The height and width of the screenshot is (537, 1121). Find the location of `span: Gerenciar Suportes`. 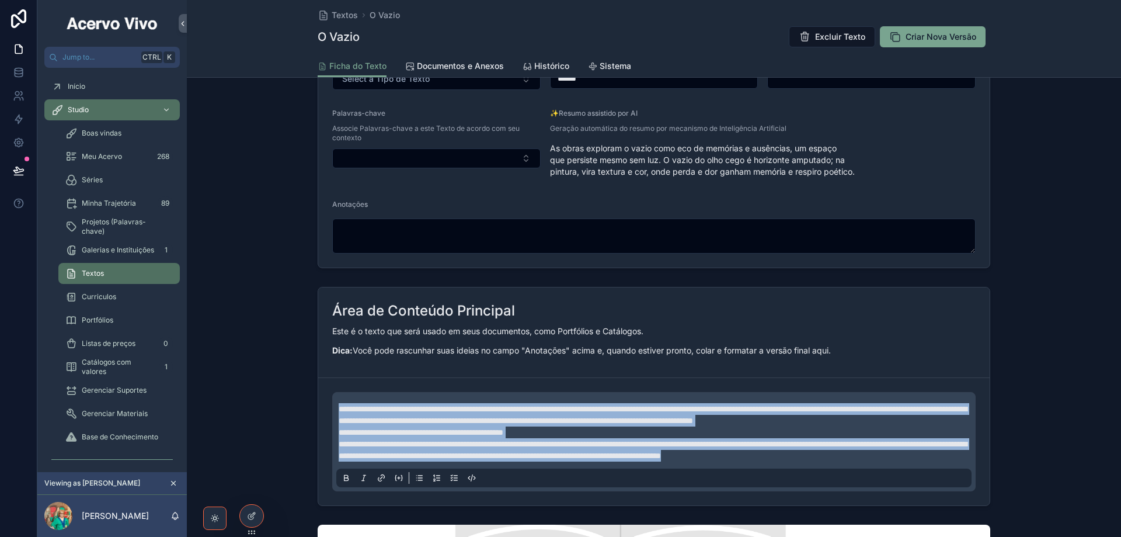

span: Gerenciar Suportes is located at coordinates (114, 390).